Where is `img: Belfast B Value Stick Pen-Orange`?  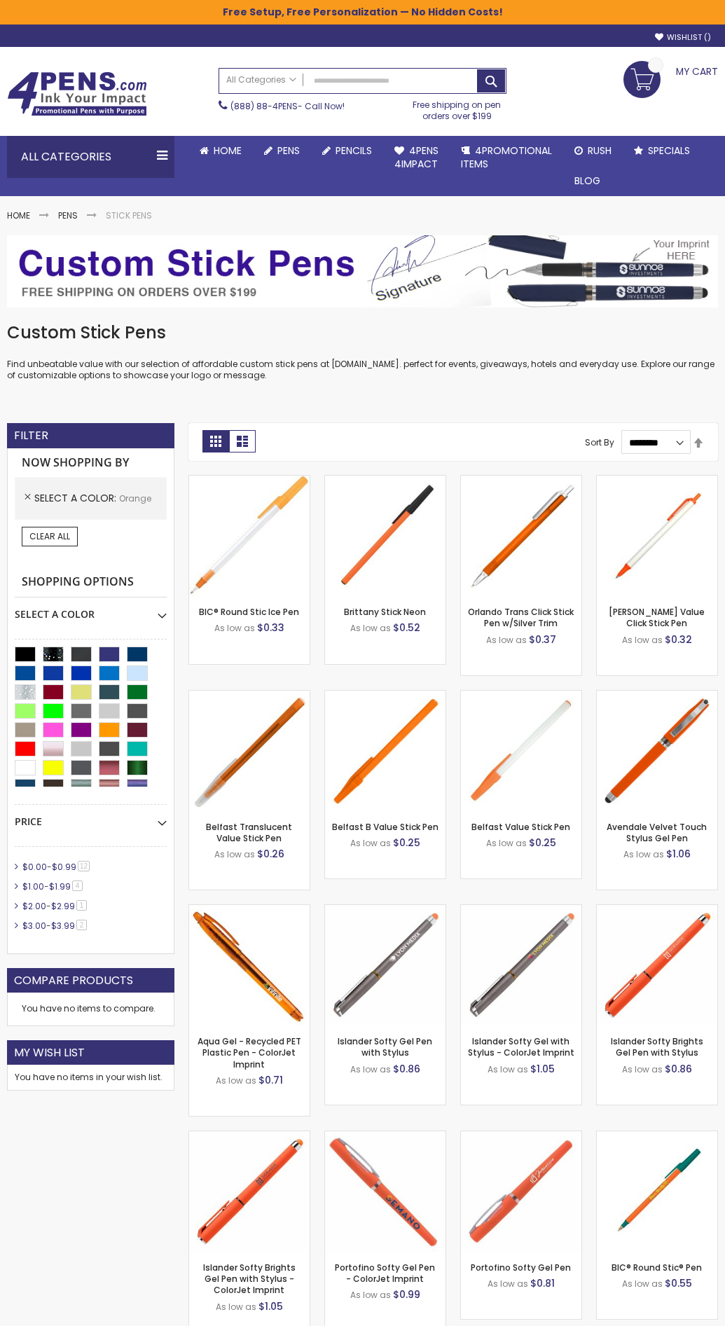 img: Belfast B Value Stick Pen-Orange is located at coordinates (385, 751).